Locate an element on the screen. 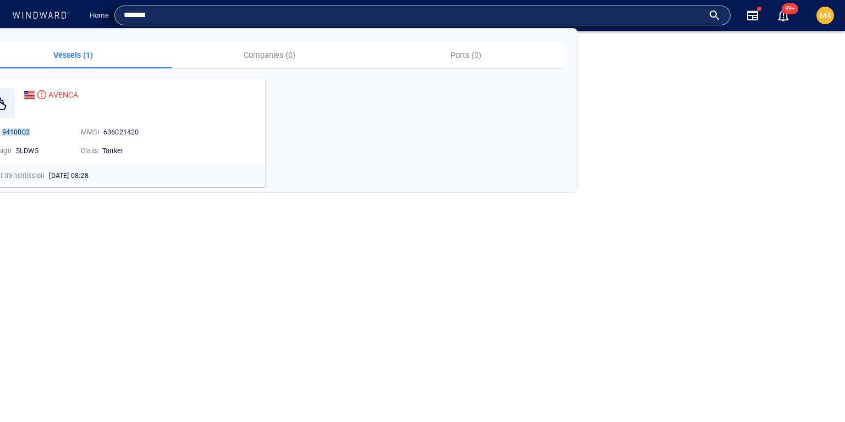 This screenshot has width=845, height=422. button: 99+ is located at coordinates (784, 15).